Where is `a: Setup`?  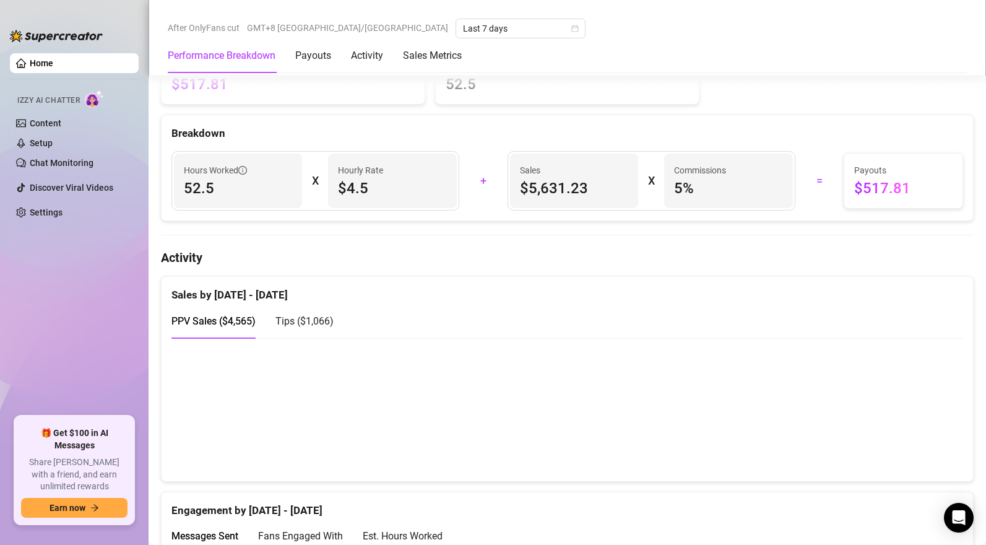 a: Setup is located at coordinates (41, 143).